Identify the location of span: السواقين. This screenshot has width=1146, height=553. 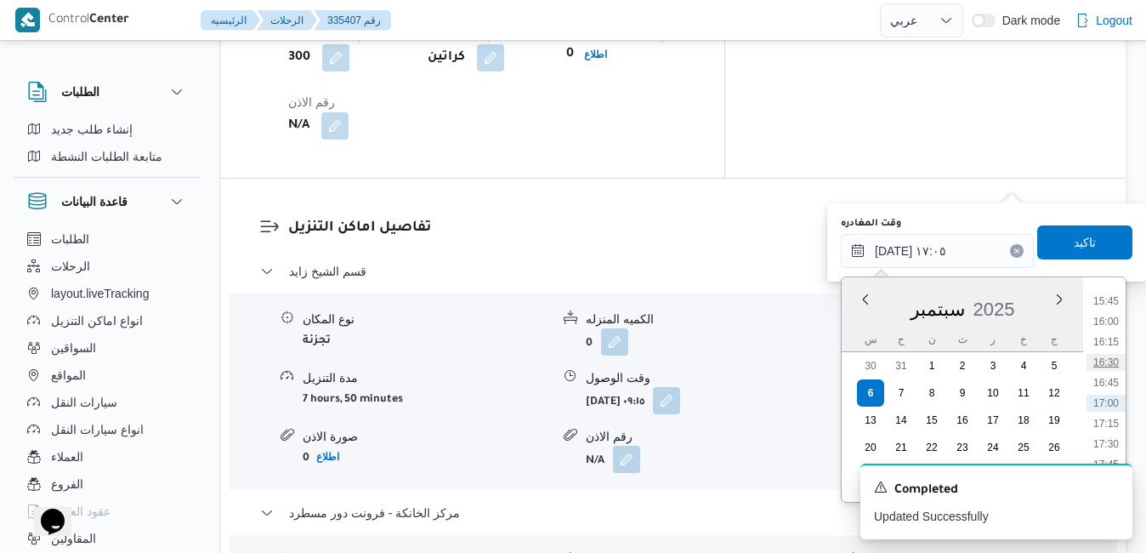
(73, 348).